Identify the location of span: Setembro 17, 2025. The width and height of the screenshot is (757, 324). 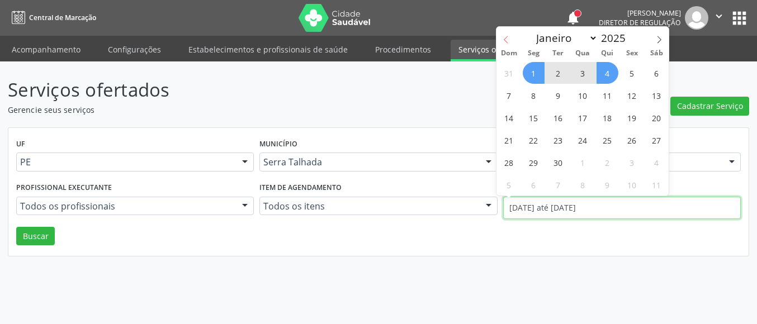
(583, 117).